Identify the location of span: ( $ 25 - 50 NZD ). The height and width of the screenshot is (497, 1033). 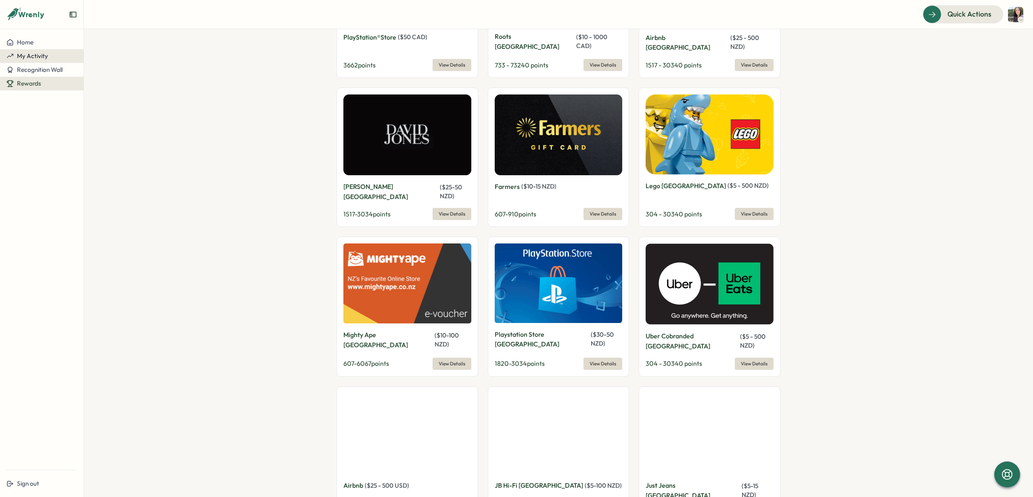
(451, 191).